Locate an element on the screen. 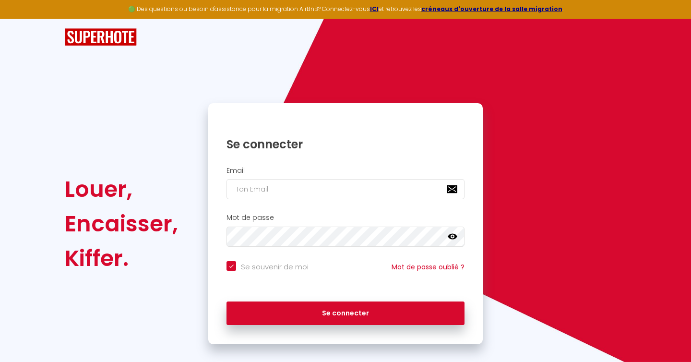 The image size is (691, 362). a: créneaux d'ouverture de la salle migration is located at coordinates (492, 9).